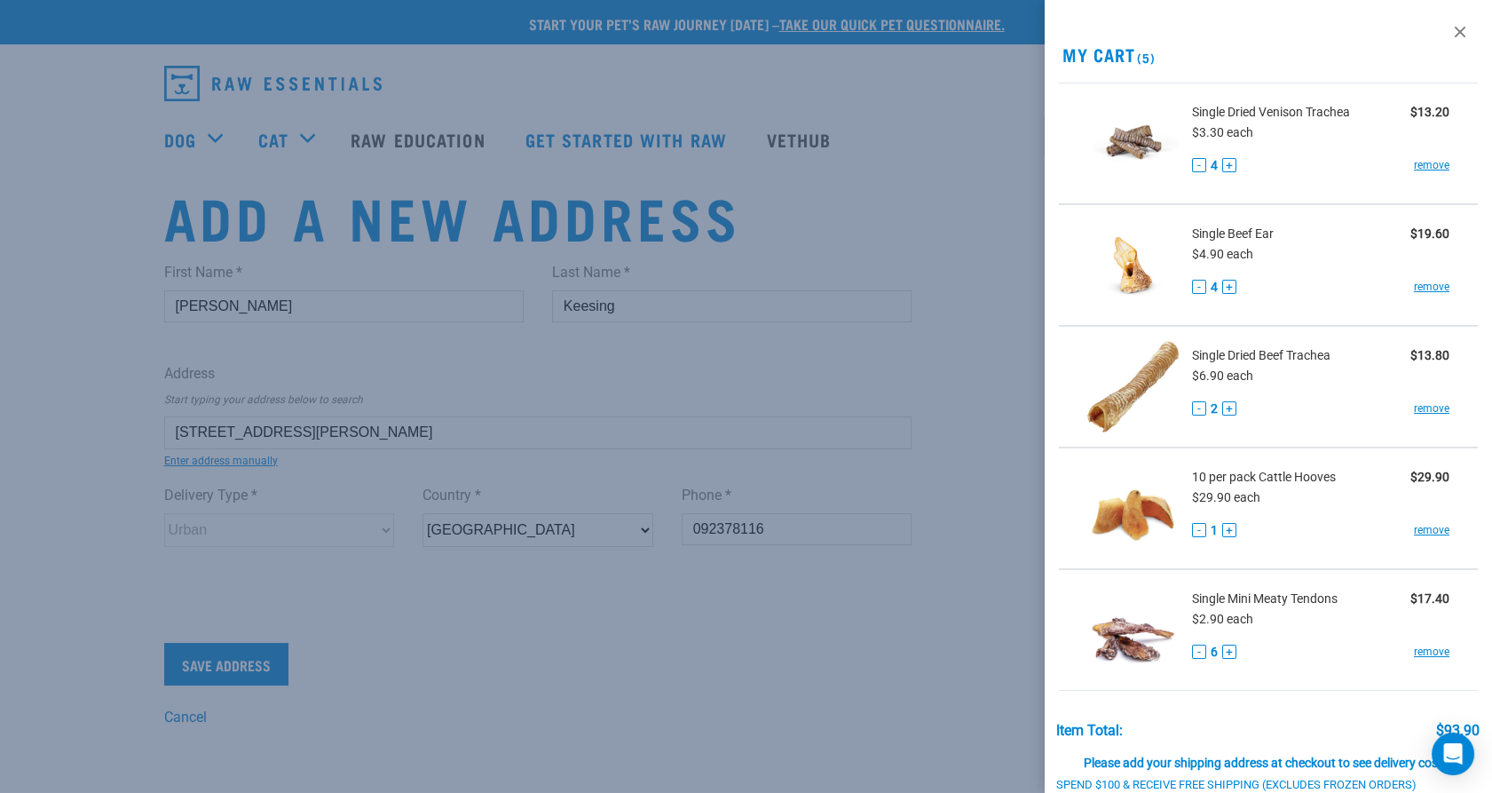 Image resolution: width=1492 pixels, height=793 pixels. What do you see at coordinates (1214, 408) in the screenshot?
I see `span: 2` at bounding box center [1214, 408].